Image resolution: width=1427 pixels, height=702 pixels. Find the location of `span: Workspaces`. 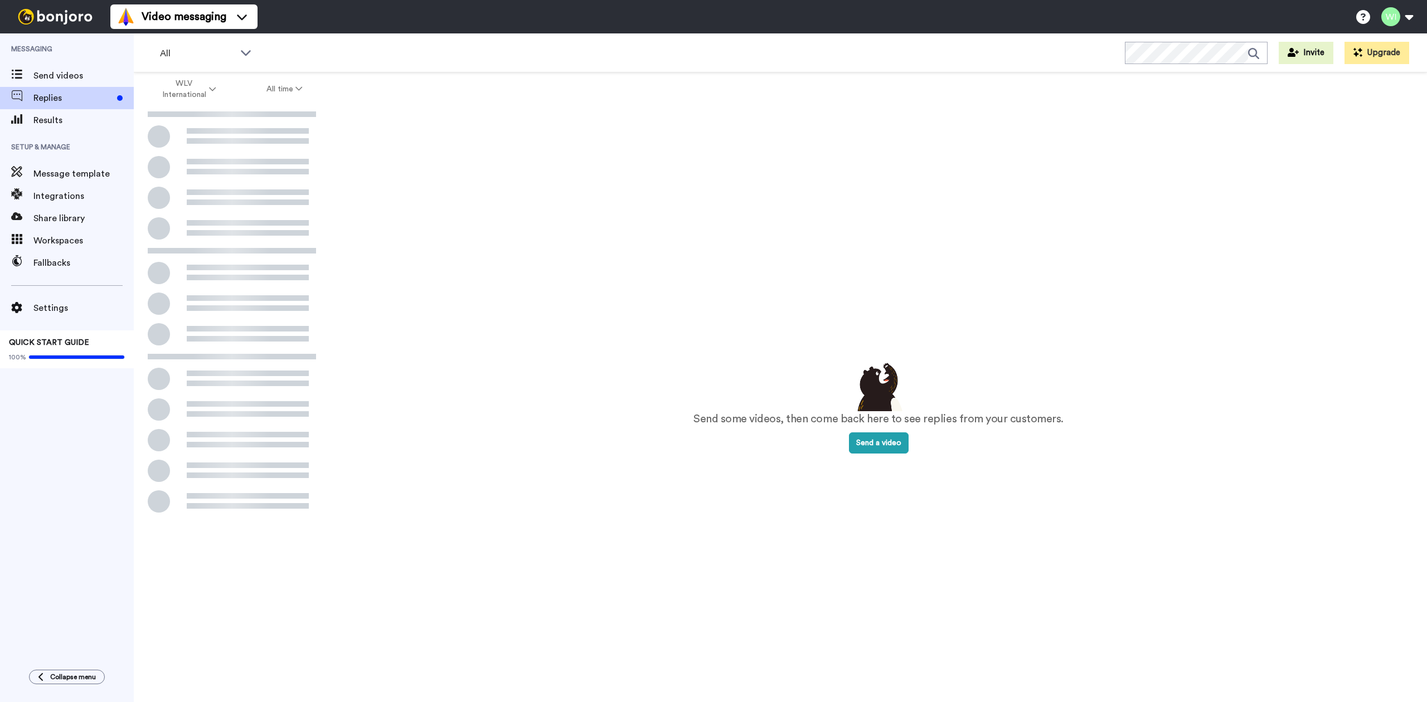

span: Workspaces is located at coordinates (84, 241).